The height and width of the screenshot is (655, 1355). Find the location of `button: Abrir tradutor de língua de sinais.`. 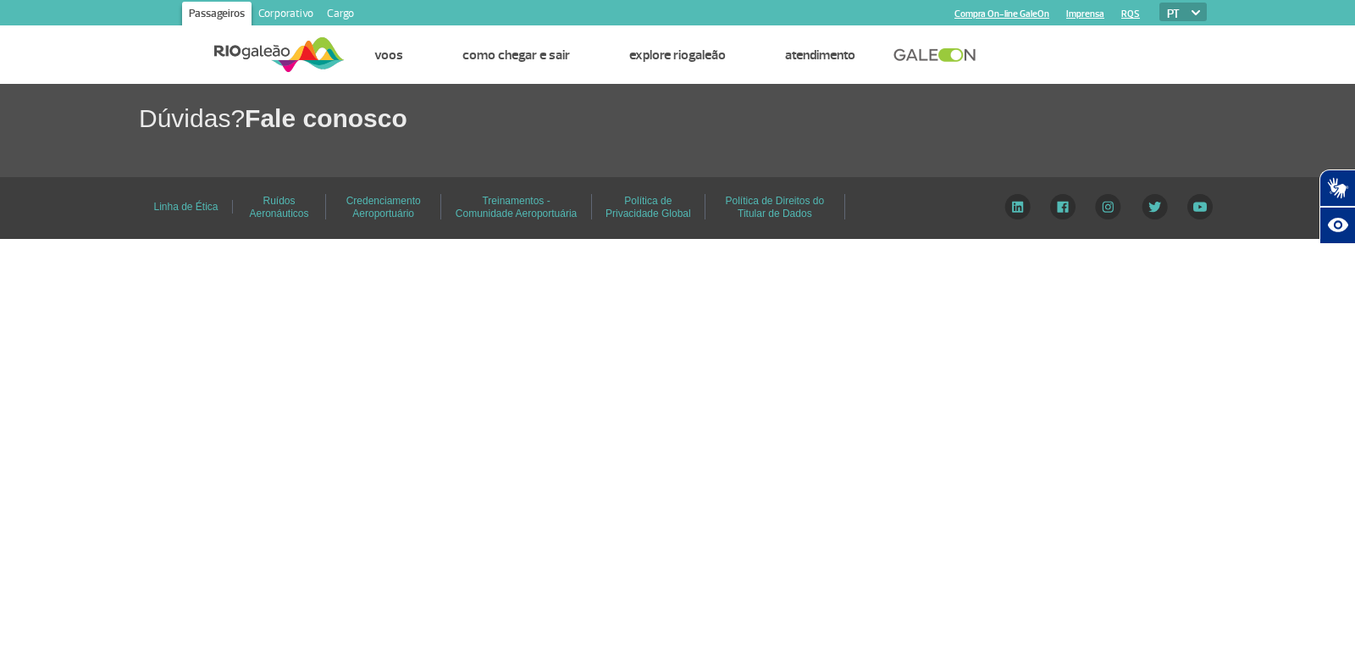

button: Abrir tradutor de língua de sinais. is located at coordinates (1337, 188).